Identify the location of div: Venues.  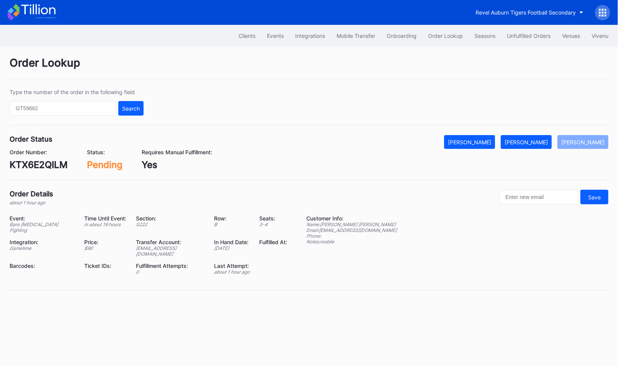
(571, 36).